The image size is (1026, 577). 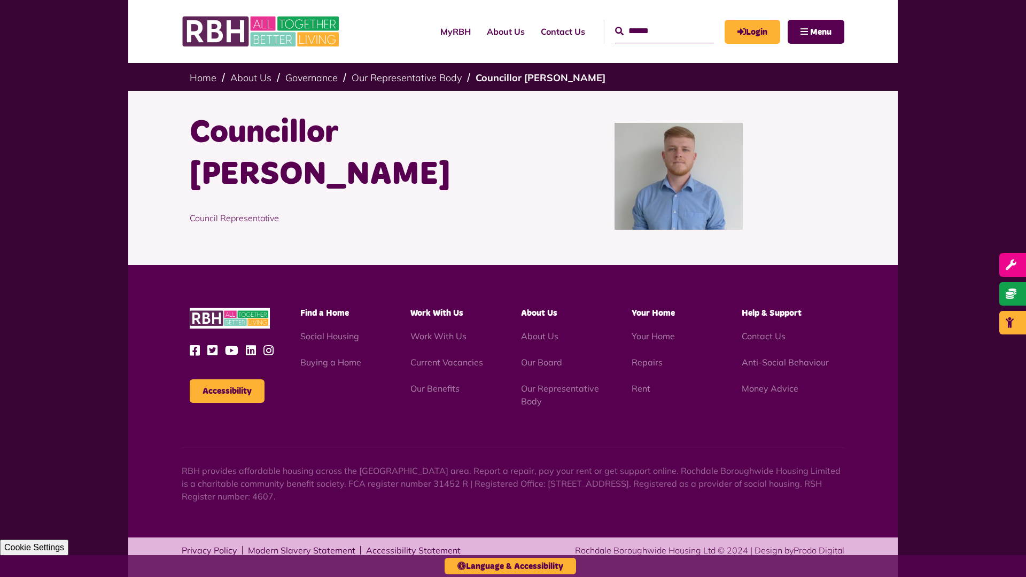 I want to click on span: Work With Us, so click(x=436, y=313).